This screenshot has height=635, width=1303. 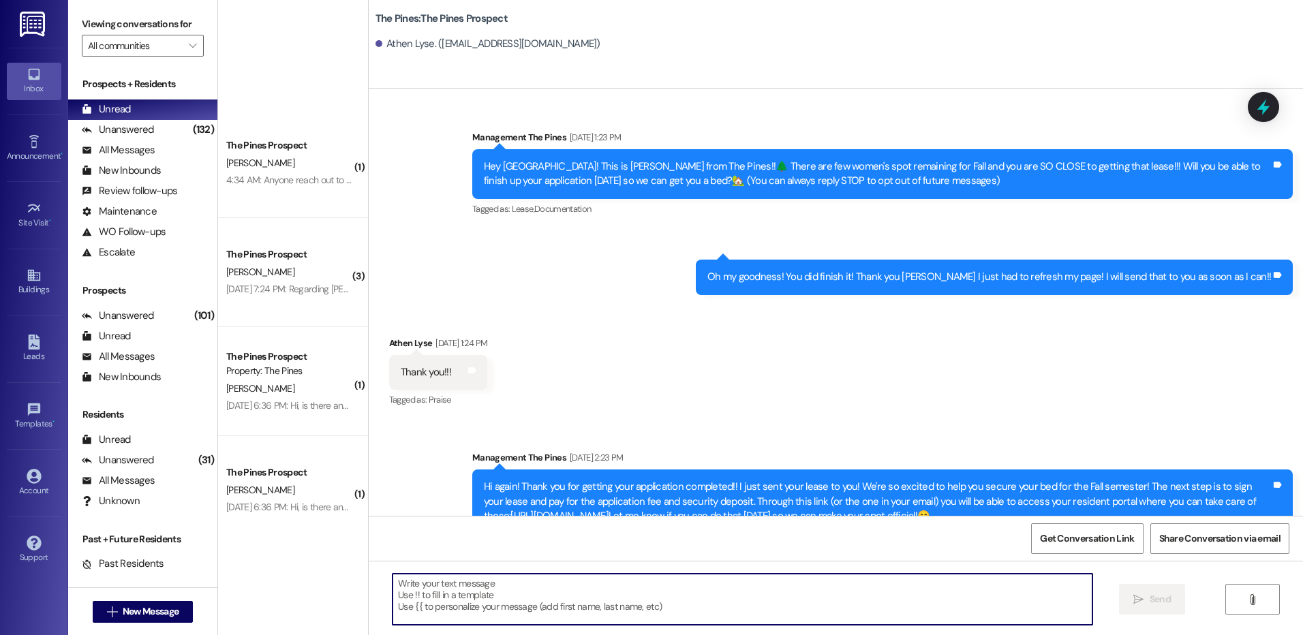 I want to click on div: Thank you!!!, so click(x=426, y=372).